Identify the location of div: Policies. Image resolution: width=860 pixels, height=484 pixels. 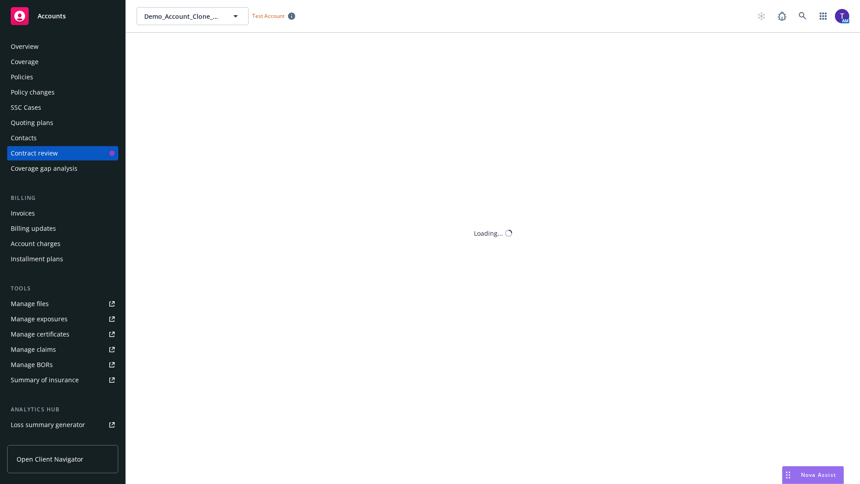
(22, 77).